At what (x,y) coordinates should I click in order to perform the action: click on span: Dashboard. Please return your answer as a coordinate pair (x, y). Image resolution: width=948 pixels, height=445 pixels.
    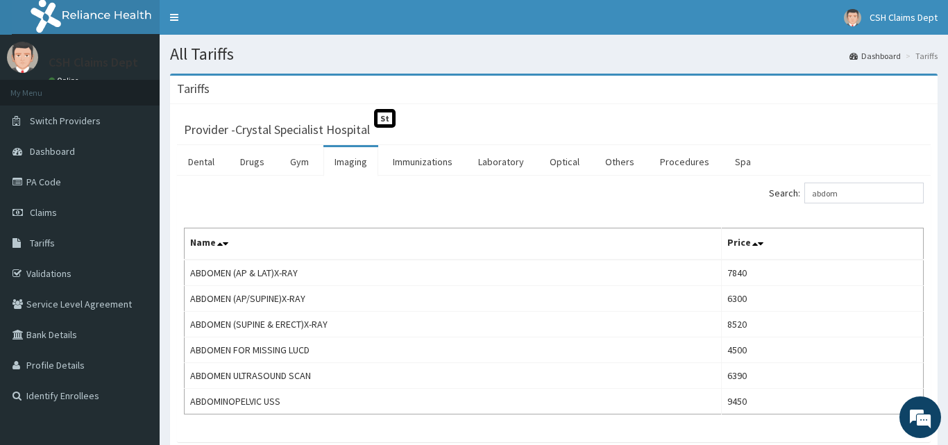
    Looking at the image, I should click on (52, 151).